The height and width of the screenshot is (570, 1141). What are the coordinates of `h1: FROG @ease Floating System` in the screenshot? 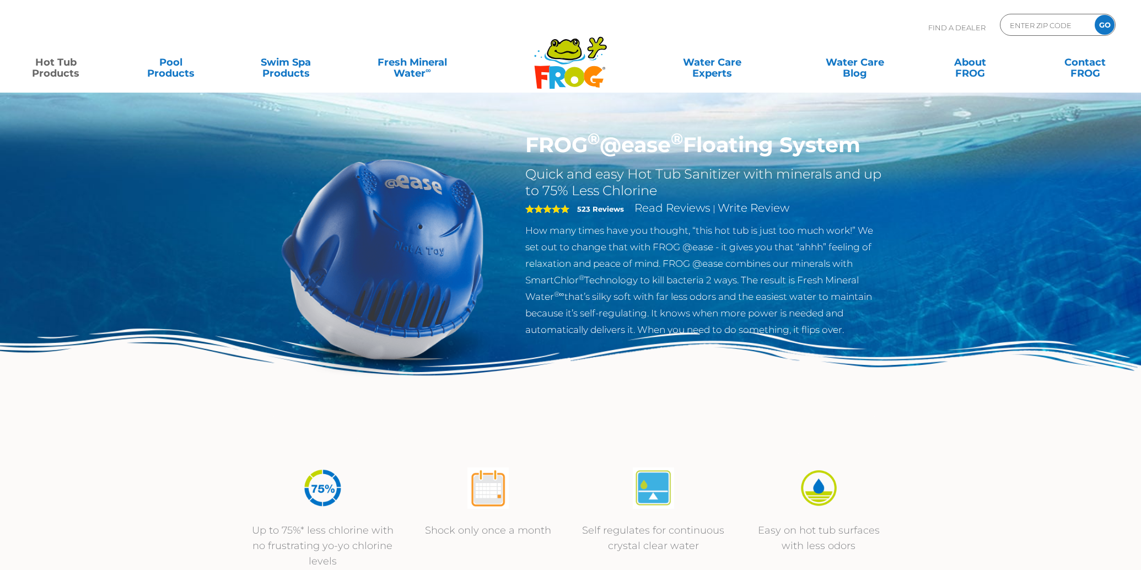 It's located at (705, 145).